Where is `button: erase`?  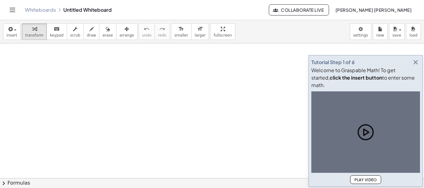 button: erase is located at coordinates (107, 32).